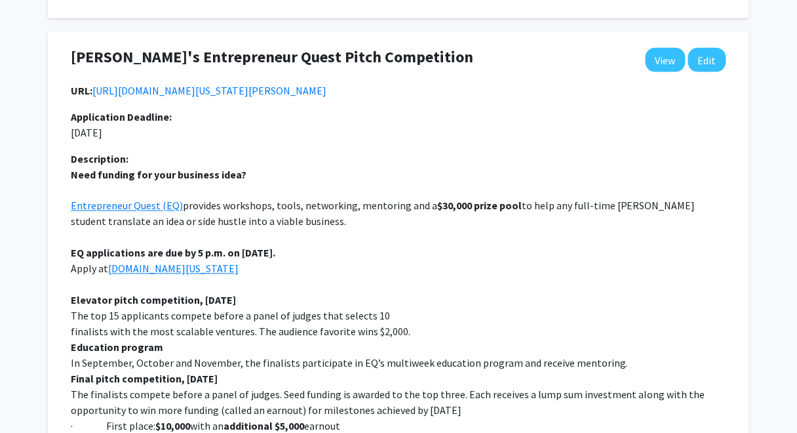  What do you see at coordinates (89, 269) in the screenshot?
I see `span: Apply at` at bounding box center [89, 269].